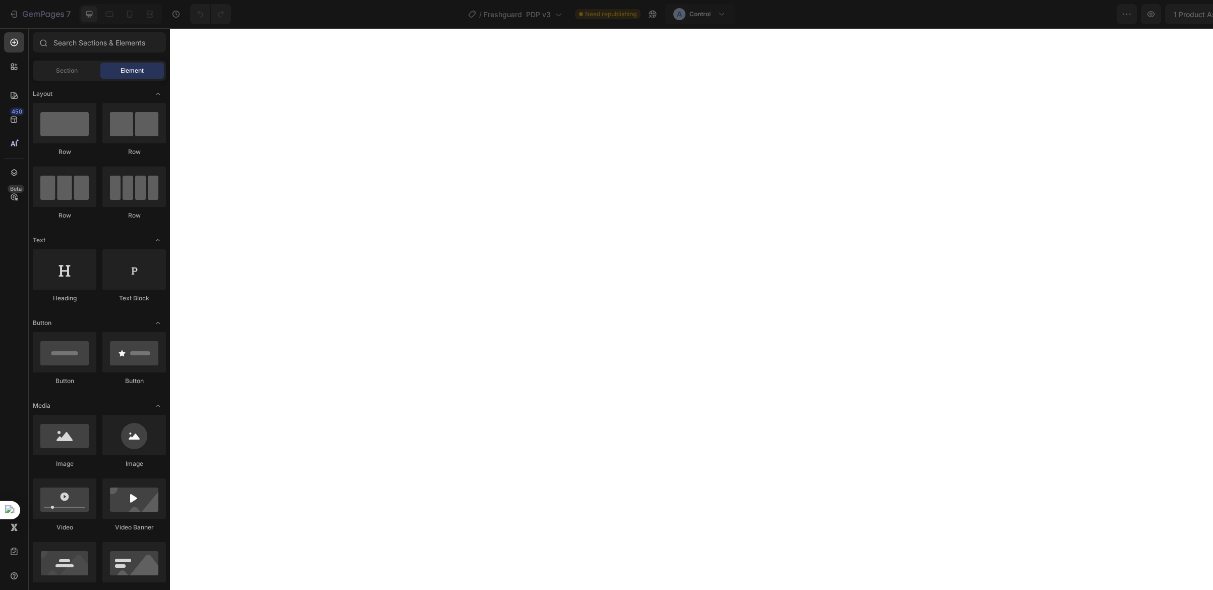 The height and width of the screenshot is (590, 1213). What do you see at coordinates (39, 14) in the screenshot?
I see `button: 7` at bounding box center [39, 14].